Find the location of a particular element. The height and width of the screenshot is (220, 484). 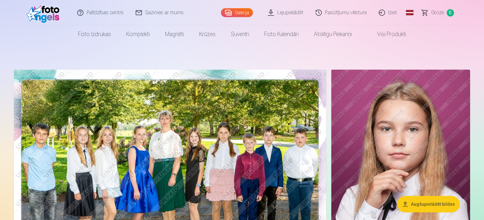

a: Foto izdrukas is located at coordinates (95, 34).